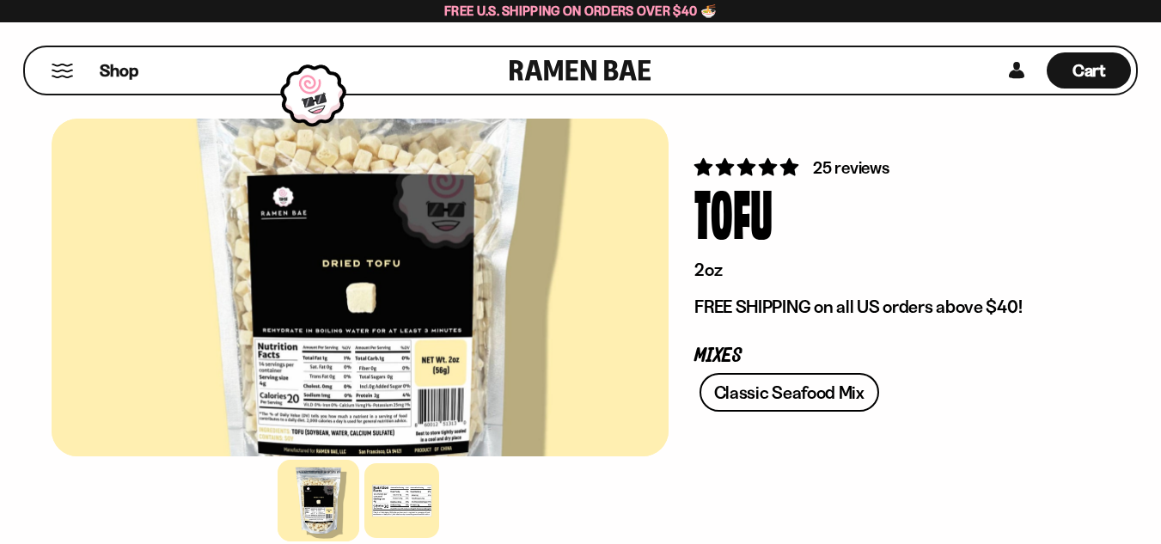 The height and width of the screenshot is (544, 1161). I want to click on p: Mixes, so click(888, 356).